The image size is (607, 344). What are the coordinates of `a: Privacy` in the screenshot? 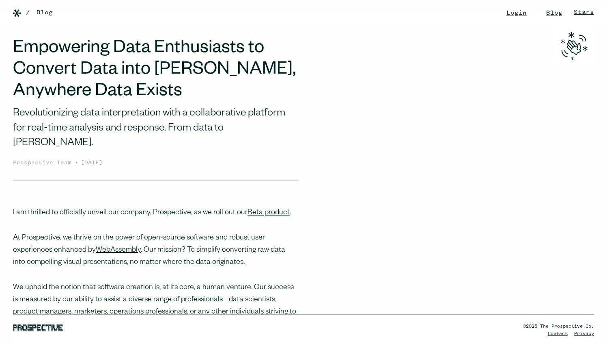 It's located at (584, 333).